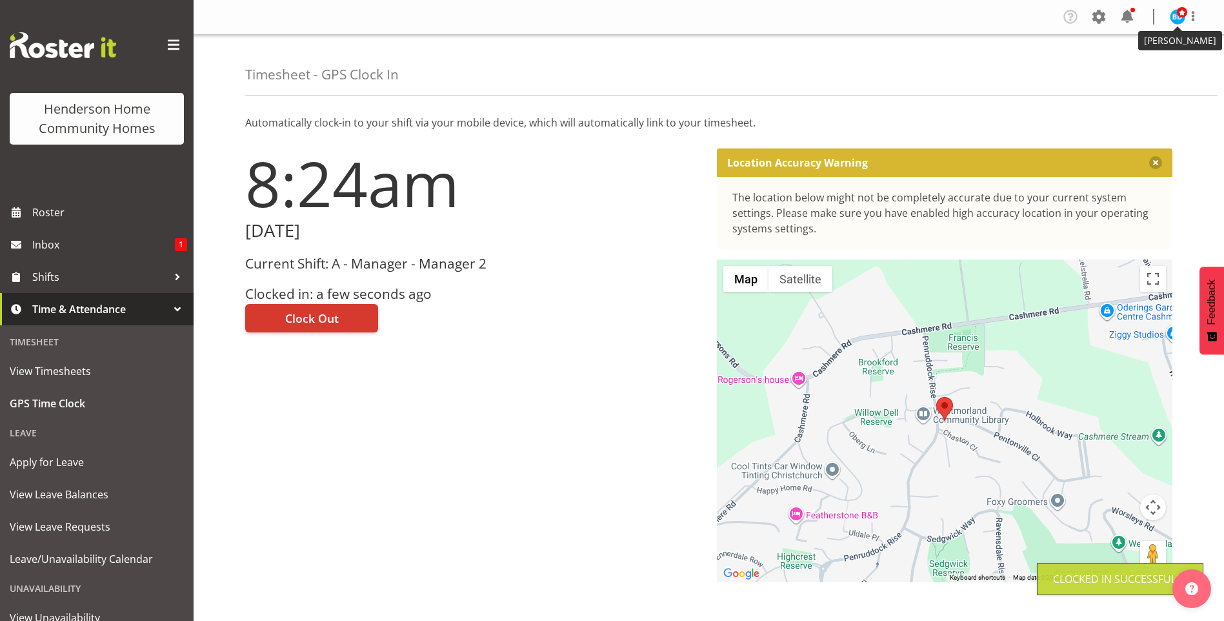  I want to click on div: Leave, so click(97, 432).